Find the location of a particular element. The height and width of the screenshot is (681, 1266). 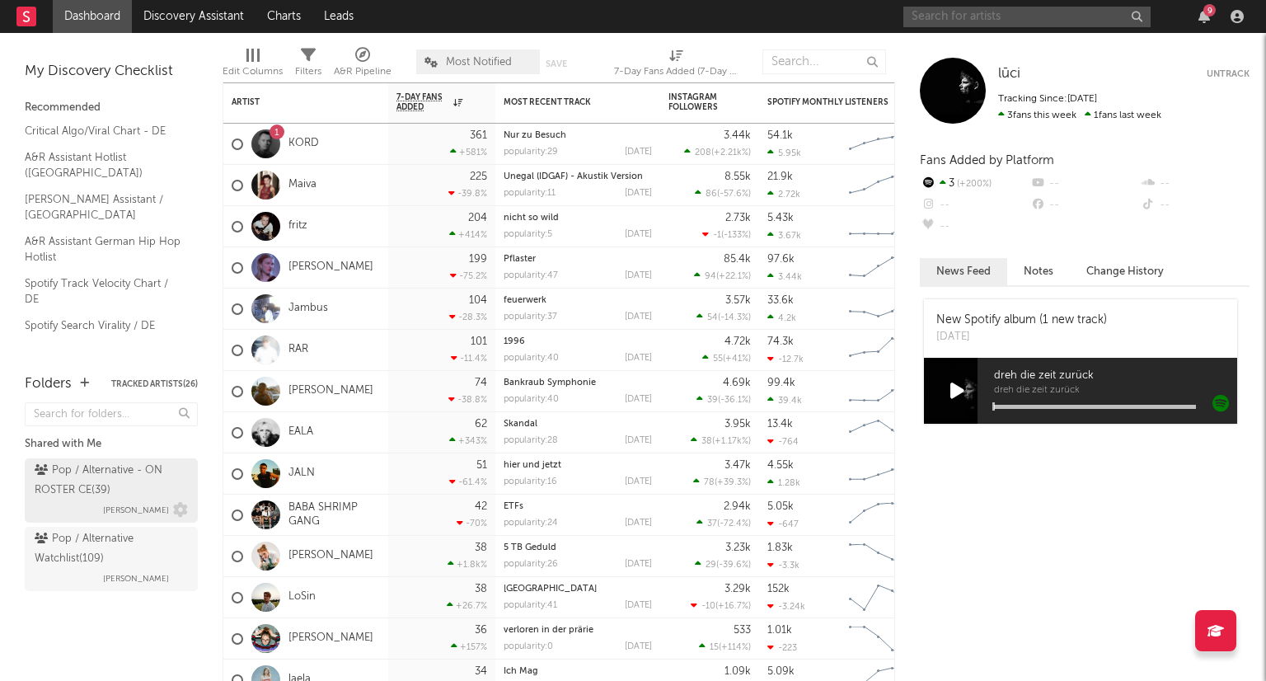

span: -10 is located at coordinates (708, 606).